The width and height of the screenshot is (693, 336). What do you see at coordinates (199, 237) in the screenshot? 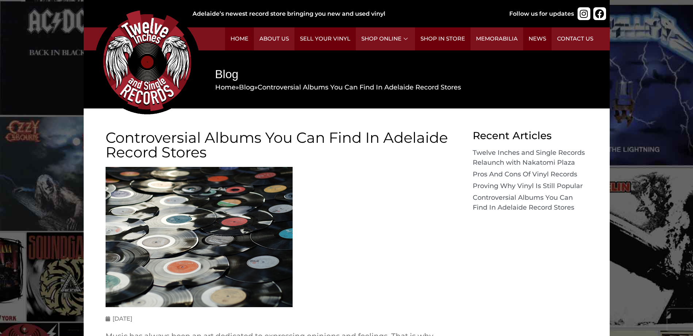
I see `img: Vinyl` at bounding box center [199, 237].